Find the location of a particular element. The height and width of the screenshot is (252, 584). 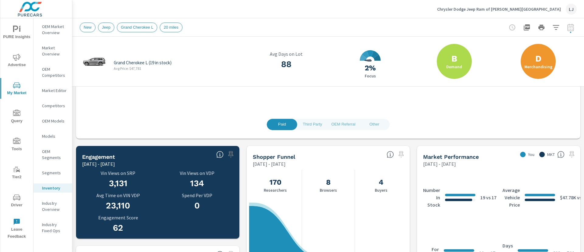

p: Inventory is located at coordinates (54, 188).